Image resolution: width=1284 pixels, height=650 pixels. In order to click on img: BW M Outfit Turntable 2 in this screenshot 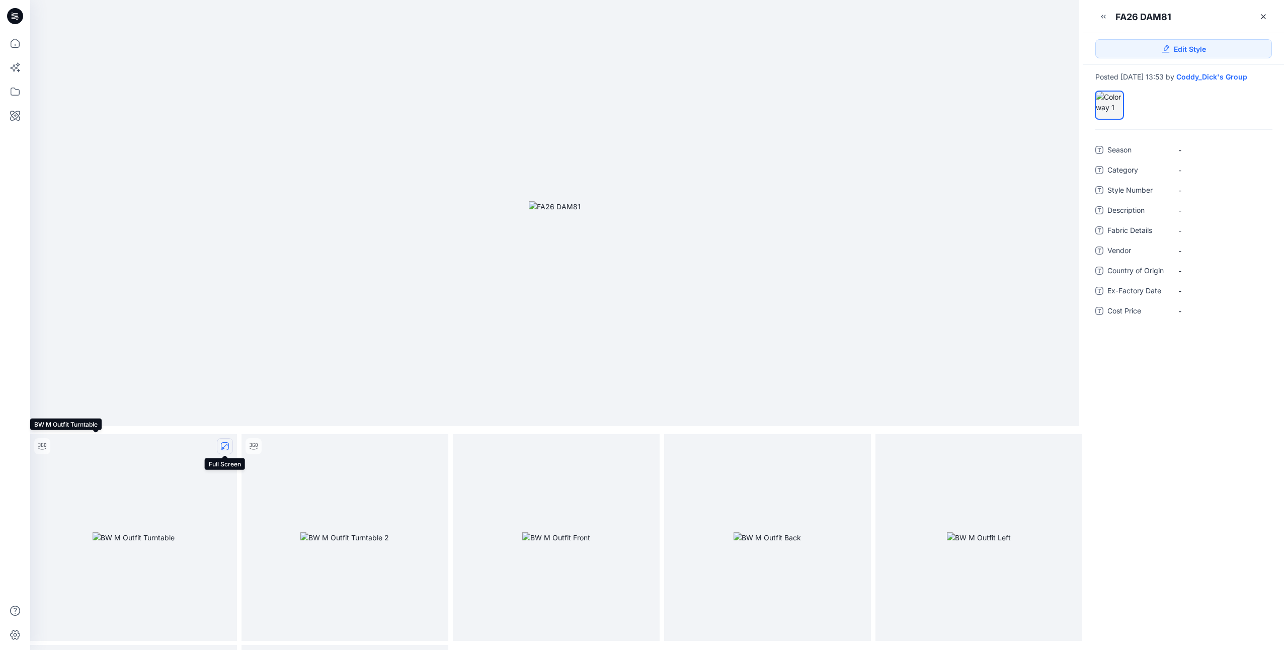, I will do `click(345, 537)`.